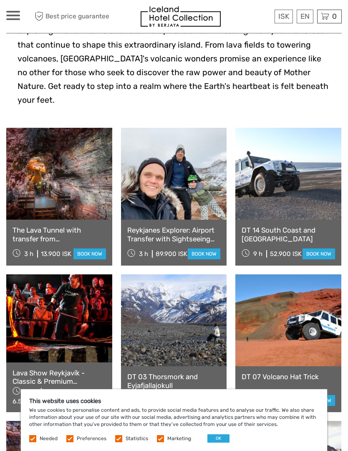  I want to click on span: 9 h, so click(258, 254).